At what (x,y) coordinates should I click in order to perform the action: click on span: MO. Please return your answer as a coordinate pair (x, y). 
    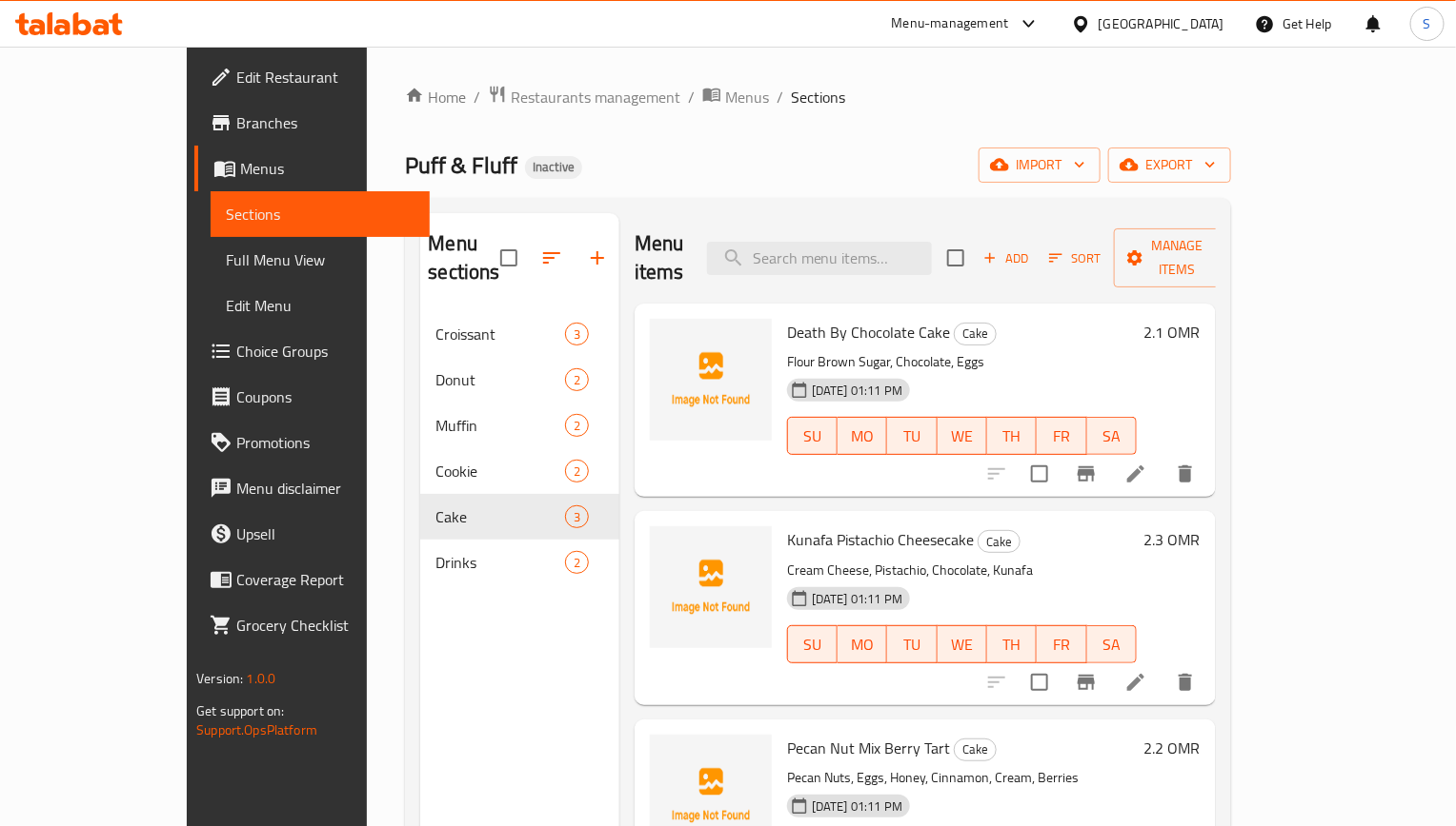
    Looking at the image, I should click on (862, 436).